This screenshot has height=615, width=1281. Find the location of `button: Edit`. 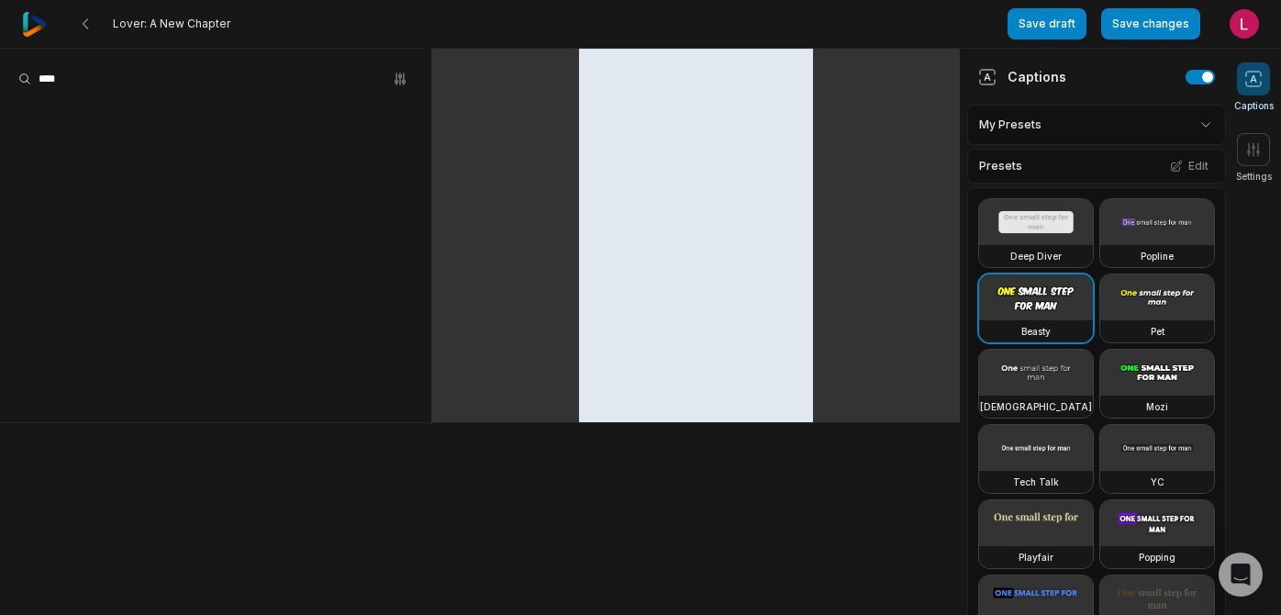

button: Edit is located at coordinates (1189, 166).